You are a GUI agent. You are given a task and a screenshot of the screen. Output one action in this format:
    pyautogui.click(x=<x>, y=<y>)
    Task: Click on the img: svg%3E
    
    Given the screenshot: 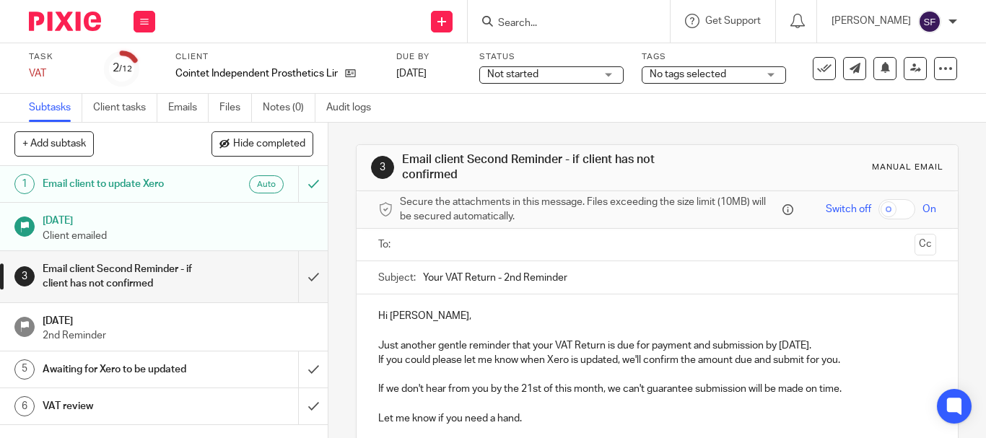 What is the action you would take?
    pyautogui.click(x=930, y=22)
    